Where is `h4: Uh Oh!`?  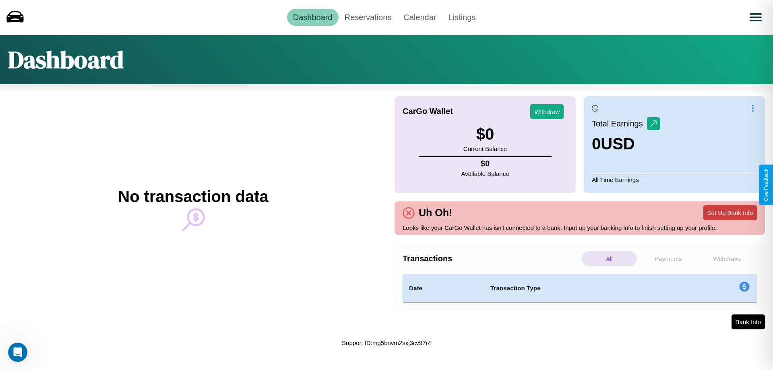 h4: Uh Oh! is located at coordinates (435, 213).